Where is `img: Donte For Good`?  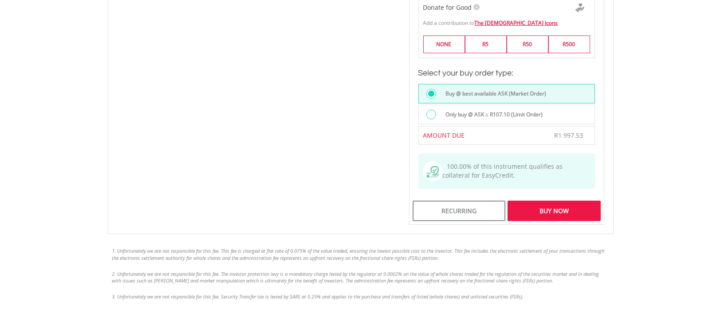 img: Donte For Good is located at coordinates (580, 8).